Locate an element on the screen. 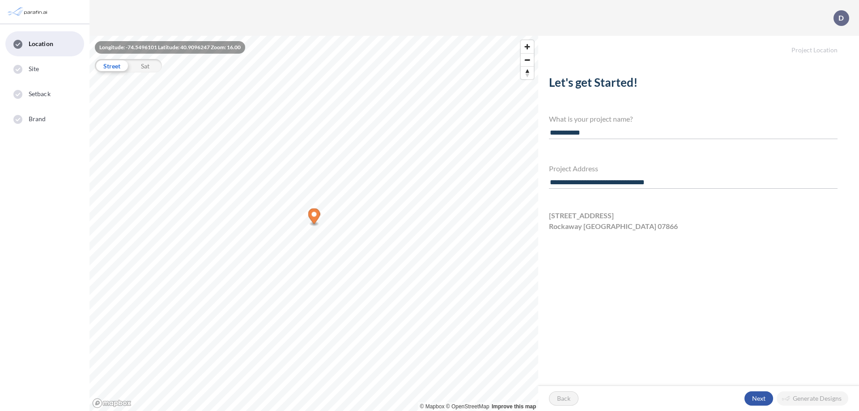  span: Zoom in is located at coordinates (527, 47).